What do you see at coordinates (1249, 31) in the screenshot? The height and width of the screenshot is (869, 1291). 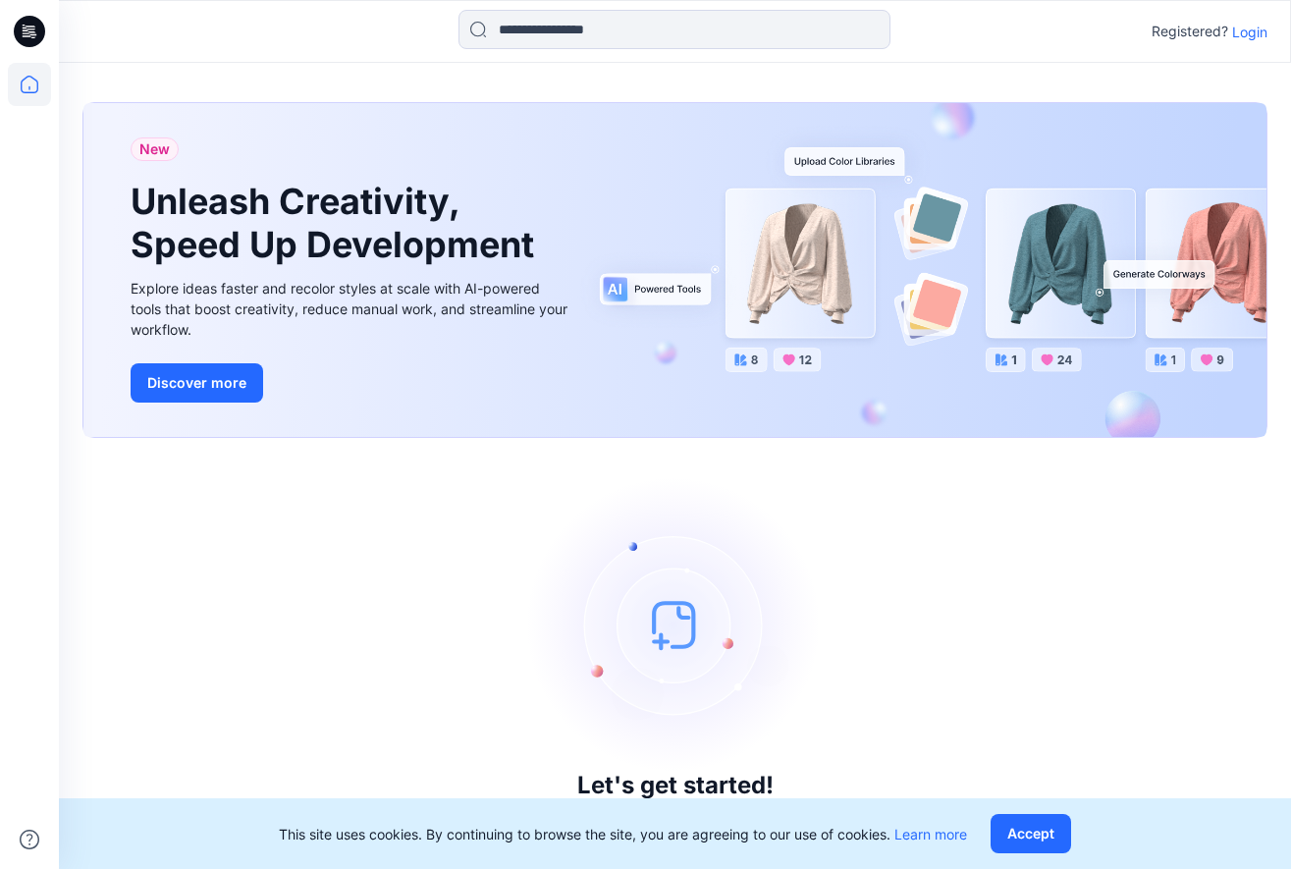 I see `p: Login` at bounding box center [1249, 31].